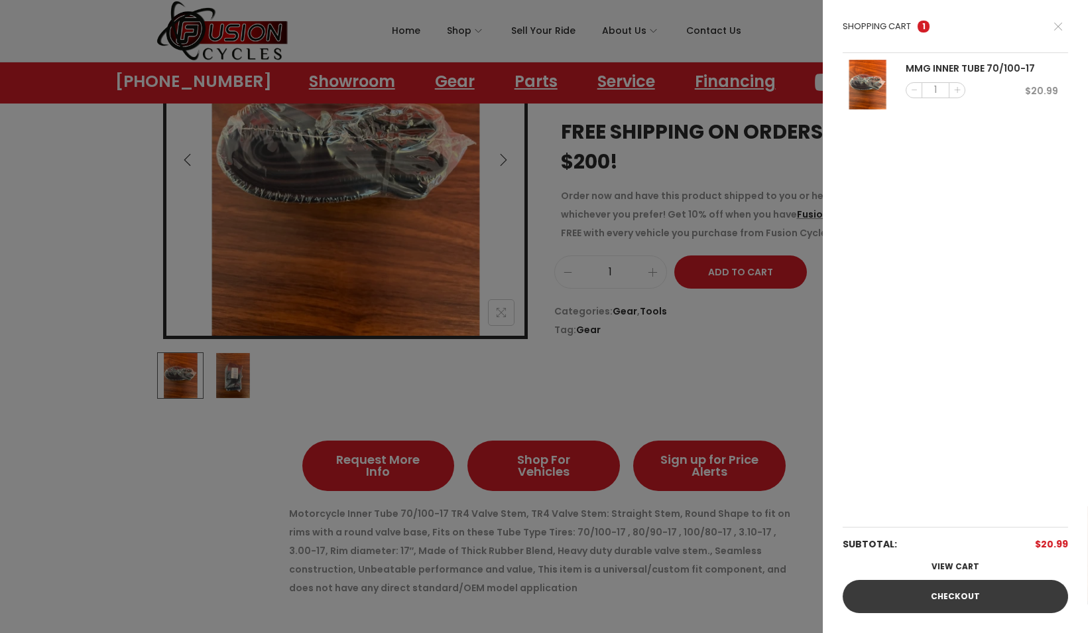  I want to click on a: MMG INNER TUBE 70/100-17, so click(982, 69).